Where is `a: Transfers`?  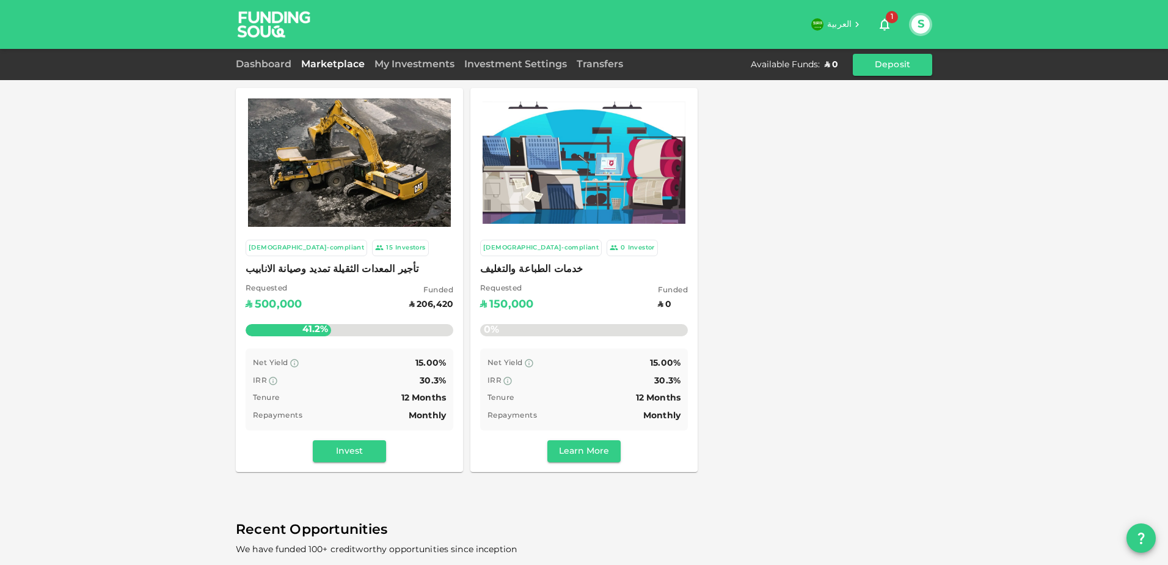 a: Transfers is located at coordinates (600, 64).